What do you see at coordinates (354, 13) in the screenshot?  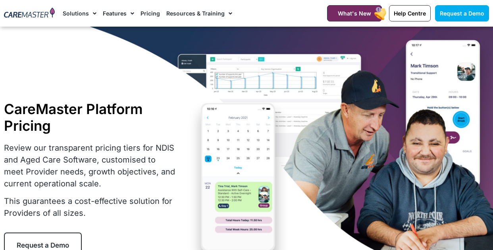 I see `span: What's New` at bounding box center [354, 13].